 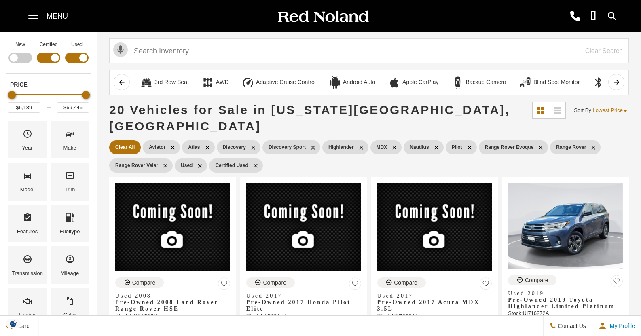 What do you see at coordinates (479, 82) in the screenshot?
I see `button: Backup CameraBackup Camera` at bounding box center [479, 82].